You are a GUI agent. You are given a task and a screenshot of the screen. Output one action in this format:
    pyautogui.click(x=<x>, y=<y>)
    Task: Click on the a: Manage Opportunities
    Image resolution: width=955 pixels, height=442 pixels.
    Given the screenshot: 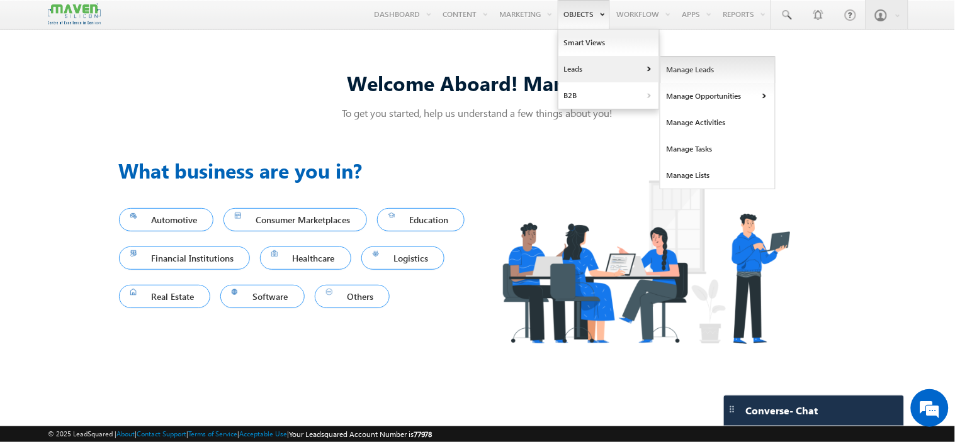 What is the action you would take?
    pyautogui.click(x=717, y=96)
    